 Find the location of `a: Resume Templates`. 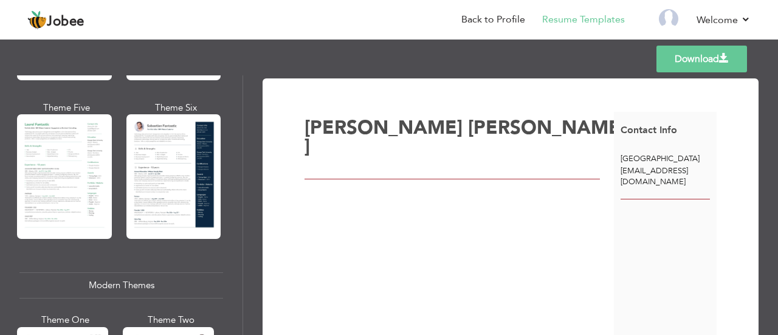

a: Resume Templates is located at coordinates (584, 19).